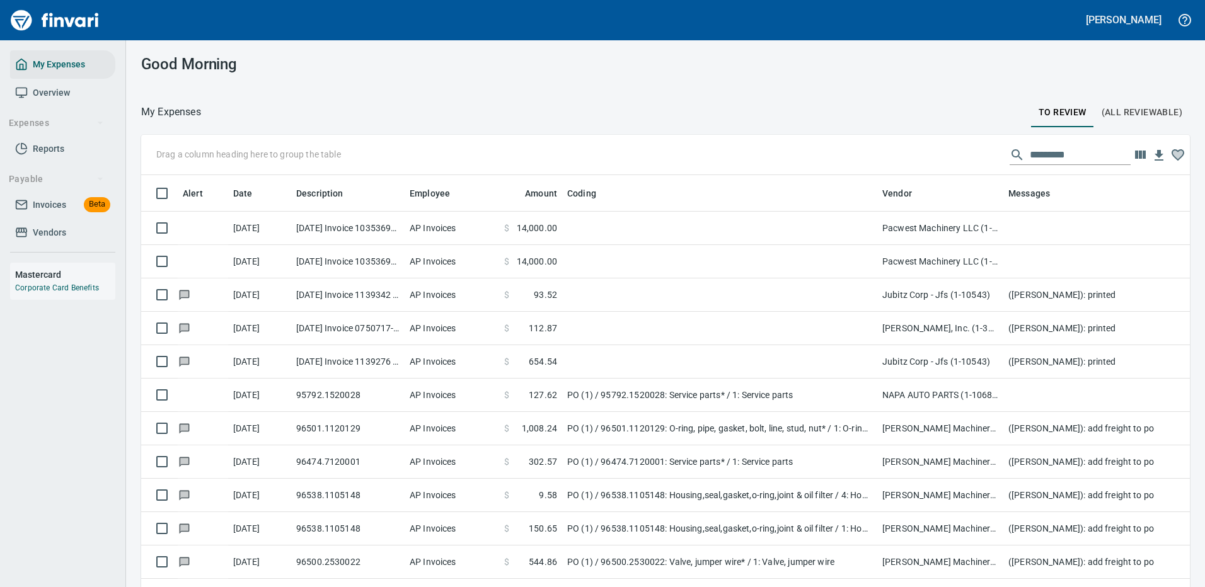 The width and height of the screenshot is (1205, 587). Describe the element at coordinates (56, 123) in the screenshot. I see `button: Expenses` at that location.